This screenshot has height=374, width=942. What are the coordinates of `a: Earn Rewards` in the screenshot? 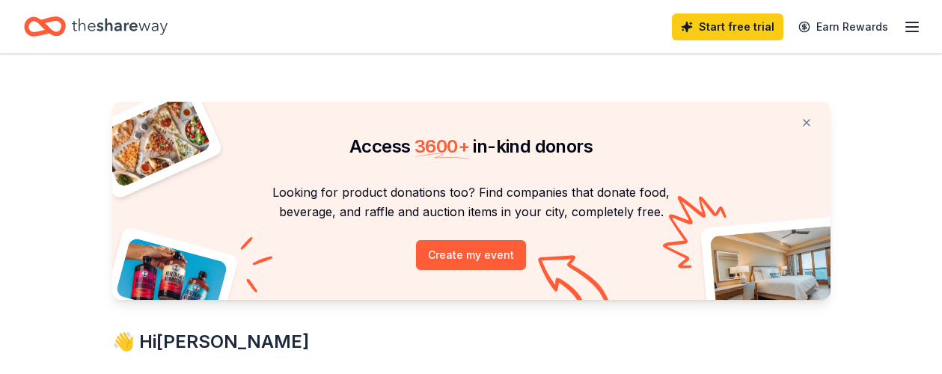 It's located at (844, 27).